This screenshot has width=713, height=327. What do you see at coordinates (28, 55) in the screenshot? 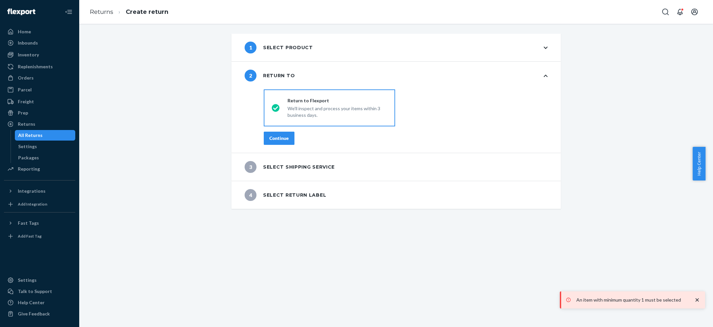
I see `div: Inventory` at bounding box center [28, 55].